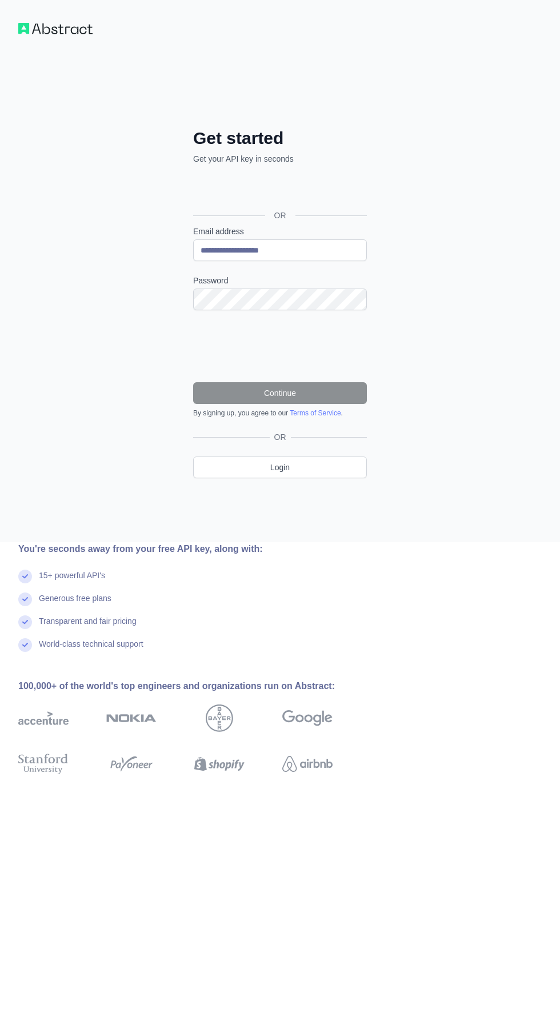  Describe the element at coordinates (280, 280) in the screenshot. I see `label: Password` at that location.